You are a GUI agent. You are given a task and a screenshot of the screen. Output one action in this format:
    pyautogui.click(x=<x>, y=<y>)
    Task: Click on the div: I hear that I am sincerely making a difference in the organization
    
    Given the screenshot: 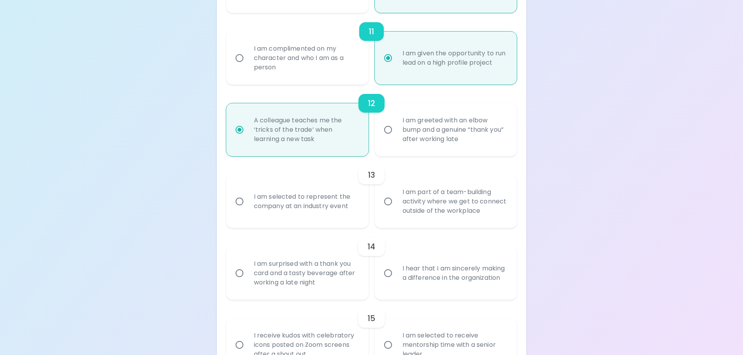 What is the action you would take?
    pyautogui.click(x=454, y=273)
    